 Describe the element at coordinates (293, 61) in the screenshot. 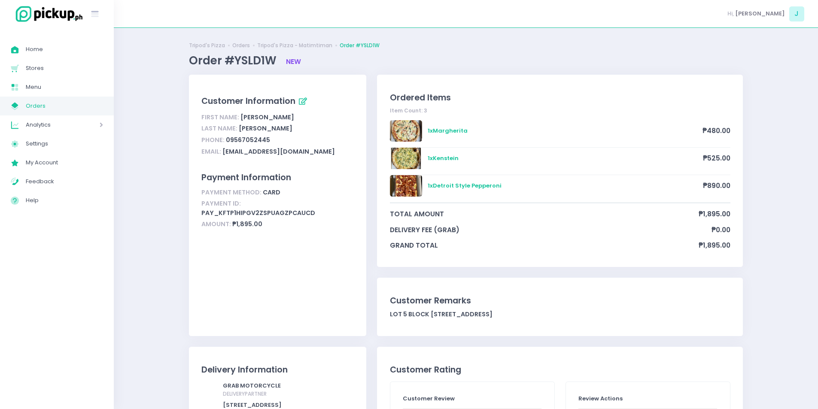

I see `span: new` at that location.